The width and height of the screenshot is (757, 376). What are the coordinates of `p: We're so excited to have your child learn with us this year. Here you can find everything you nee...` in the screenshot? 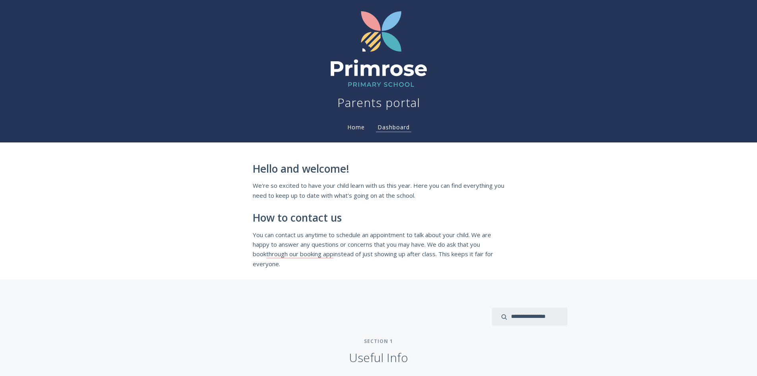 It's located at (379, 190).